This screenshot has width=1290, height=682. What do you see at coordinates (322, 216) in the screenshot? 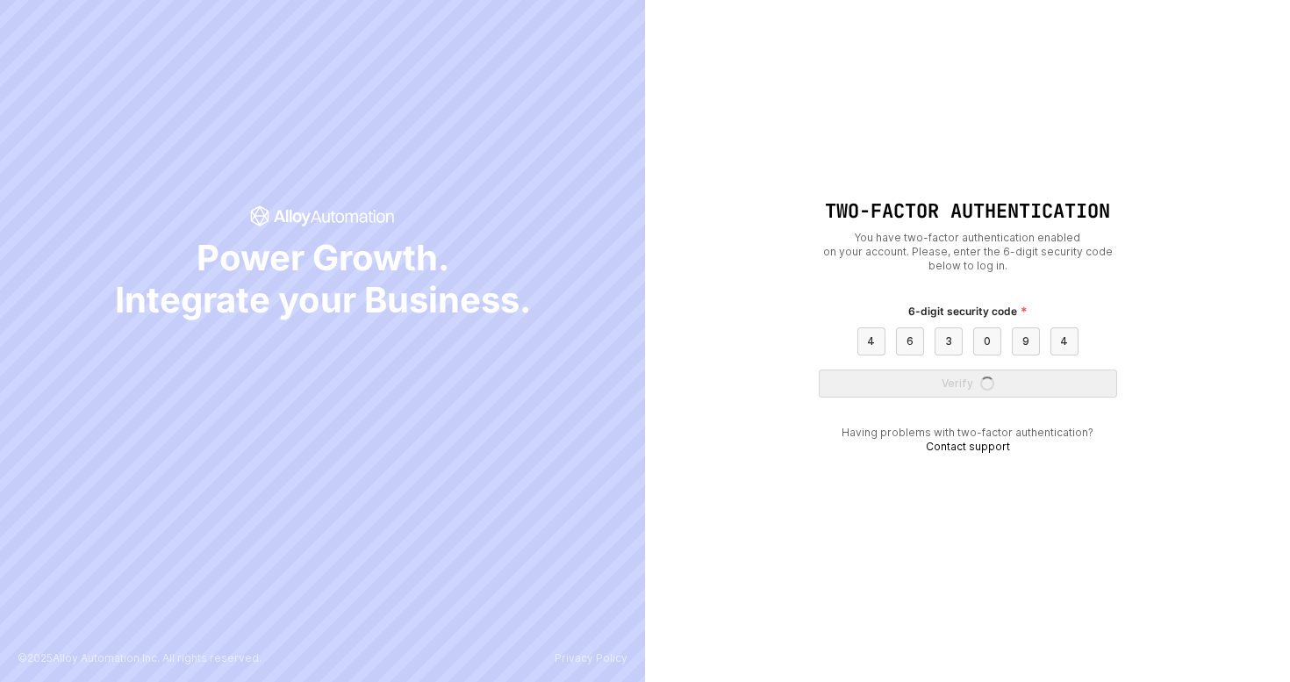
I see `span: icon-success` at bounding box center [322, 216].